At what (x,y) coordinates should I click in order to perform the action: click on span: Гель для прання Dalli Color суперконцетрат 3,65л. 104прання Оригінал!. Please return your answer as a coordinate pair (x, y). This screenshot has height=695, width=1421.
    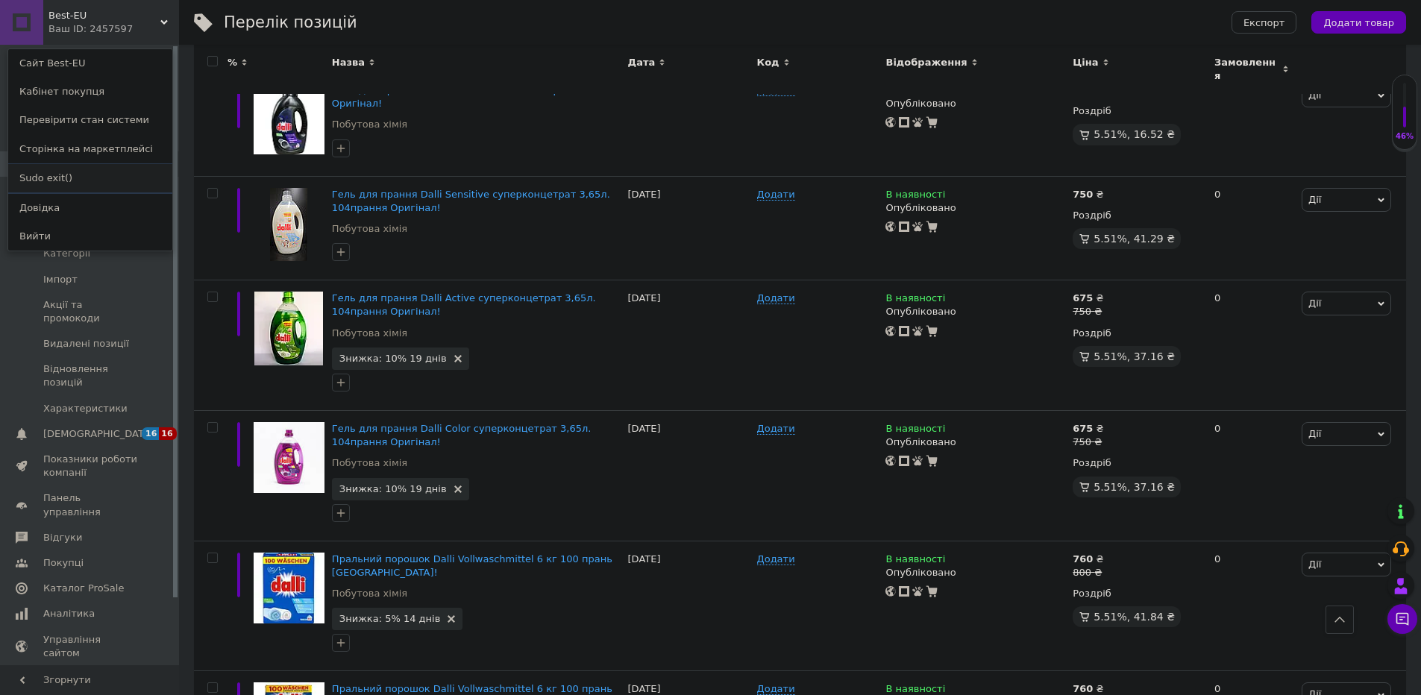
    Looking at the image, I should click on (462, 435).